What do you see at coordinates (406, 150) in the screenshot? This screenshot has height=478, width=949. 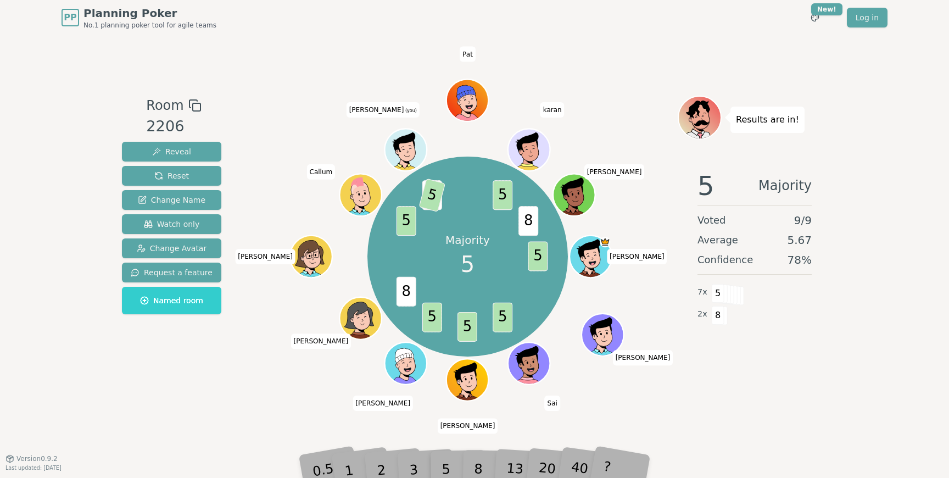 I see `button: Click to change your avatar` at bounding box center [406, 150].